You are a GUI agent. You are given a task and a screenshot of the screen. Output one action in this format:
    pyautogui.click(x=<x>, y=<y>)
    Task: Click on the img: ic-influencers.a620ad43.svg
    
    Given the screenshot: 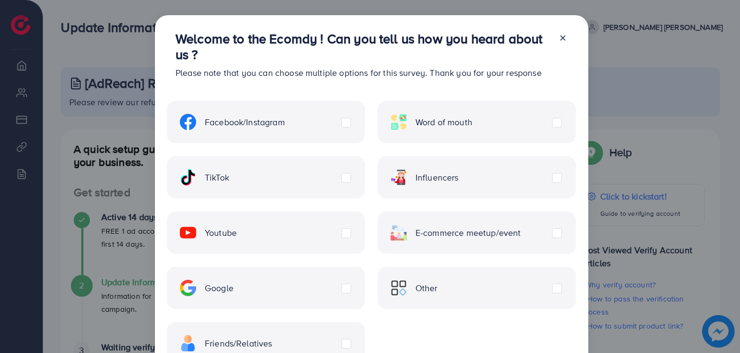 What is the action you would take?
    pyautogui.click(x=399, y=177)
    